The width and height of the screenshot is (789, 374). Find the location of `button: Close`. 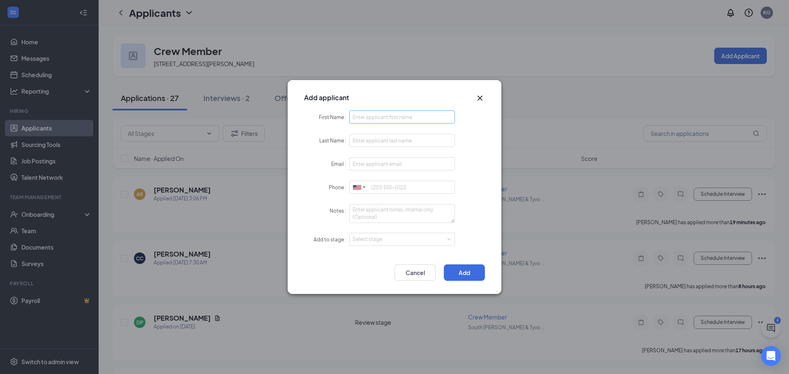

button: Close is located at coordinates (480, 98).